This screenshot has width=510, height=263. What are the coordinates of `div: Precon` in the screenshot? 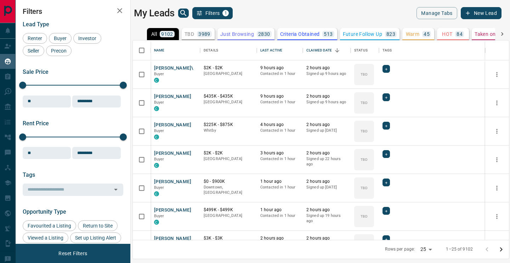 It's located at (59, 51).